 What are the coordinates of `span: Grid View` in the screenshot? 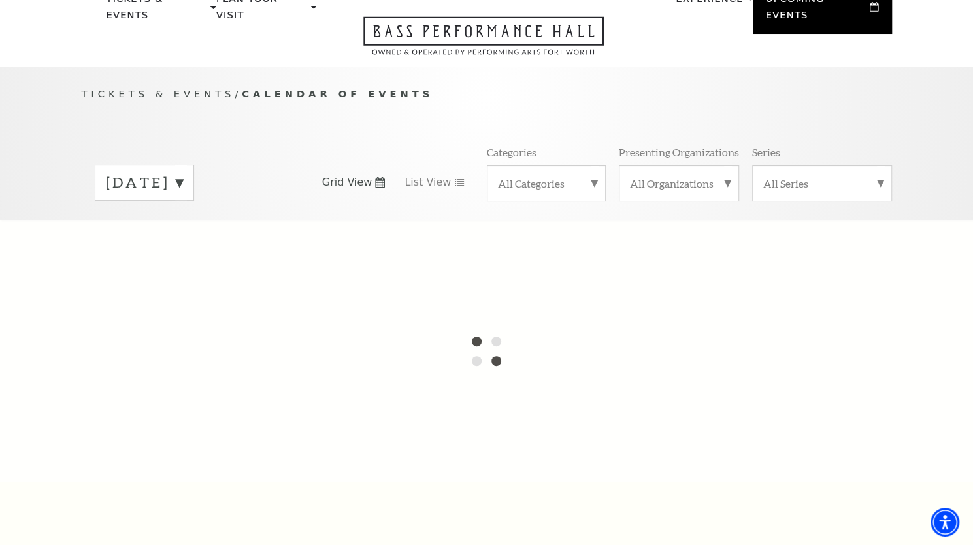 It's located at (347, 182).